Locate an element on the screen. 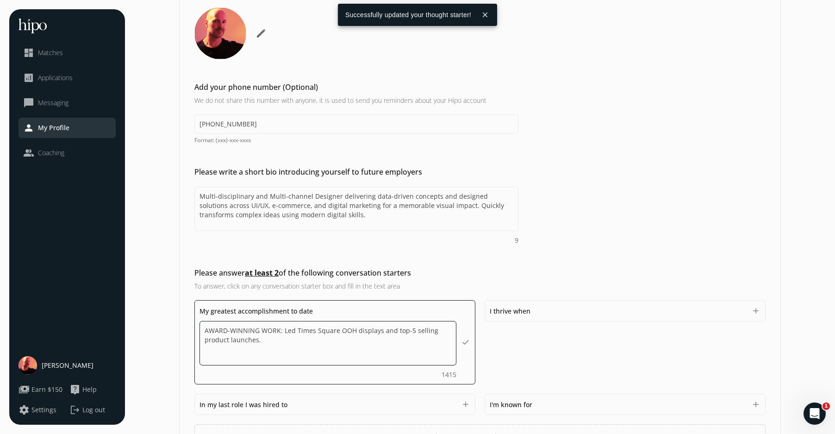  h2: Add your phone number (Optional) is located at coordinates (356, 87).